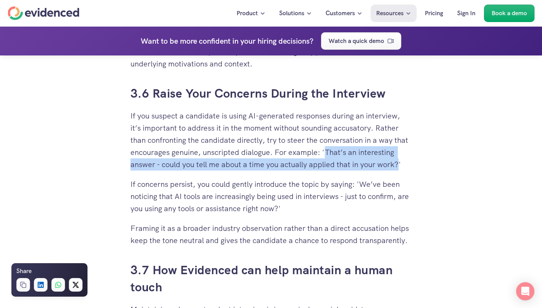 The height and width of the screenshot is (308, 542). What do you see at coordinates (43, 13) in the screenshot?
I see `a: Home` at bounding box center [43, 13].